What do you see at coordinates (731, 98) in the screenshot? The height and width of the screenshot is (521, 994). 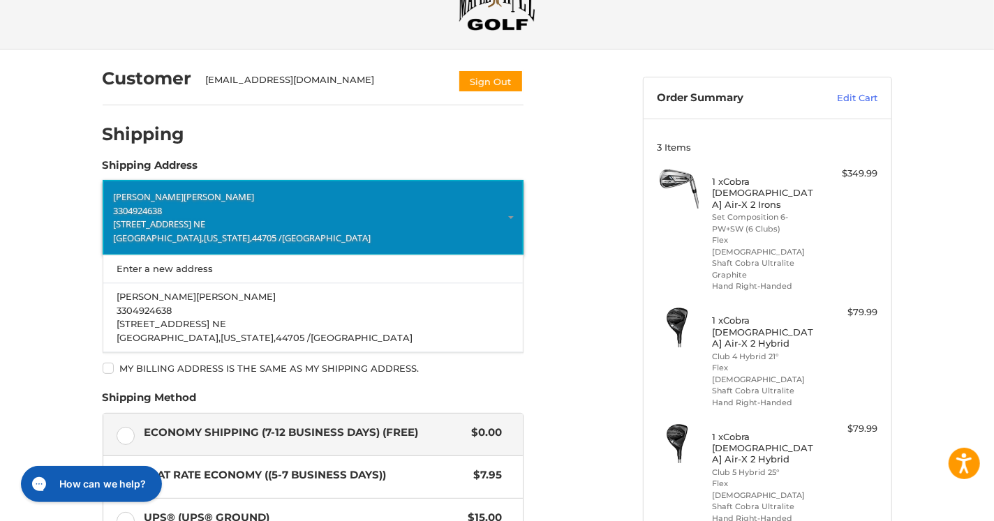 I see `h3: Order Summary` at bounding box center [731, 98].